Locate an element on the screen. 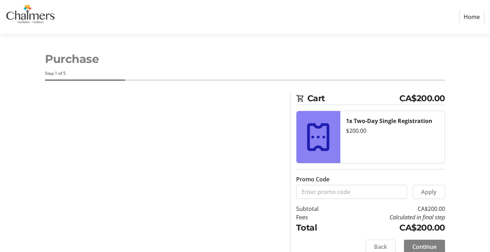  span: CA$200.00 is located at coordinates (422, 98).